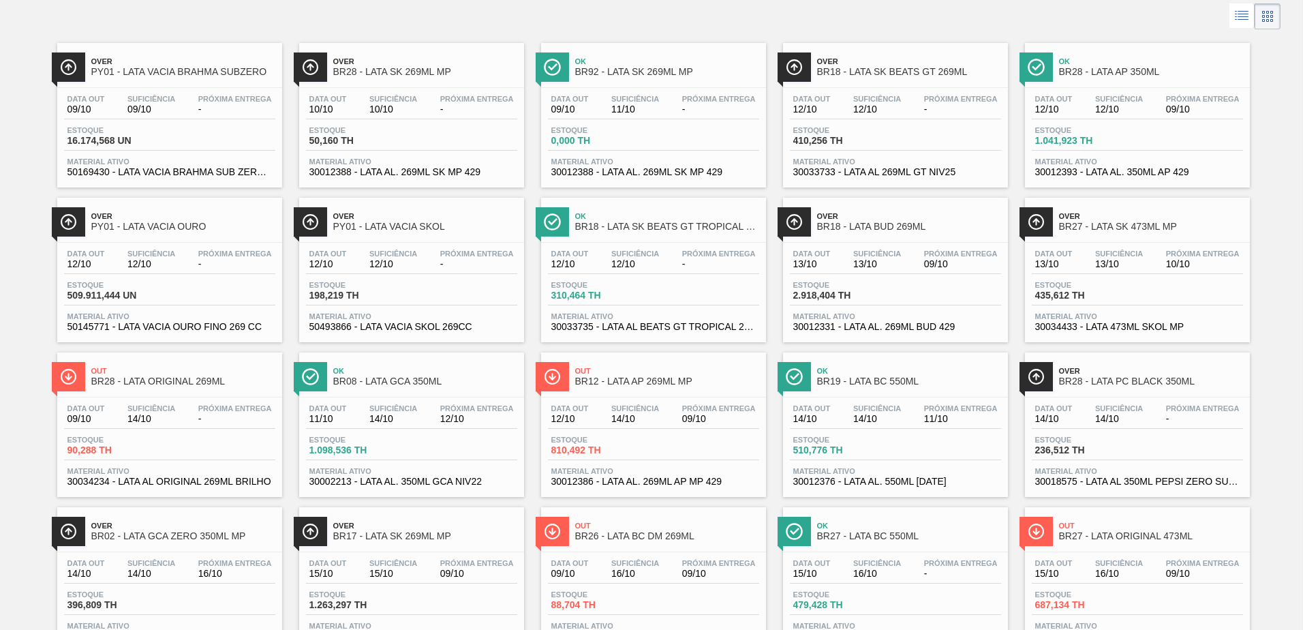 The height and width of the screenshot is (630, 1303). What do you see at coordinates (183, 536) in the screenshot?
I see `span: BR02 - LATA GCA ZERO 350ML MP` at bounding box center [183, 536].